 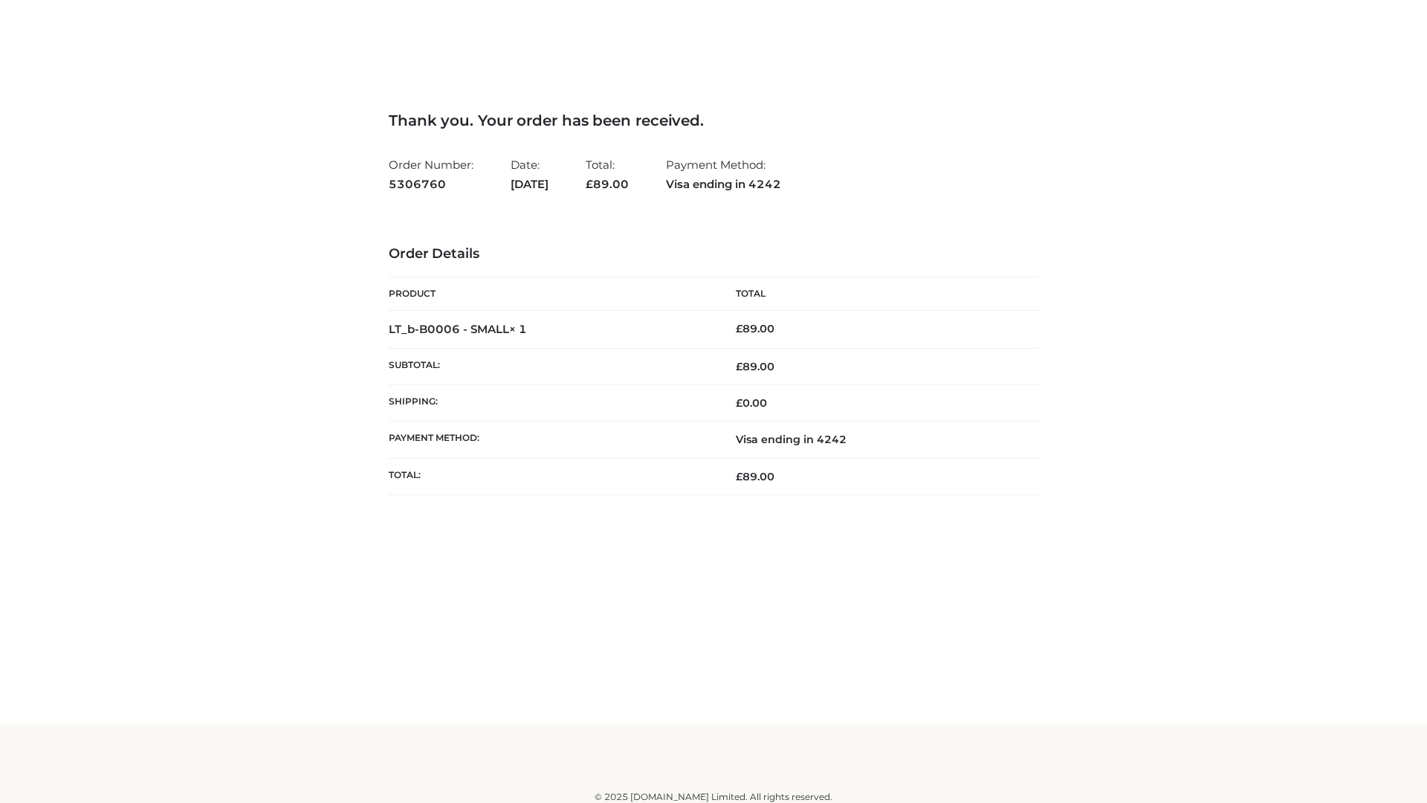 I want to click on bdi: 0.00, so click(x=751, y=403).